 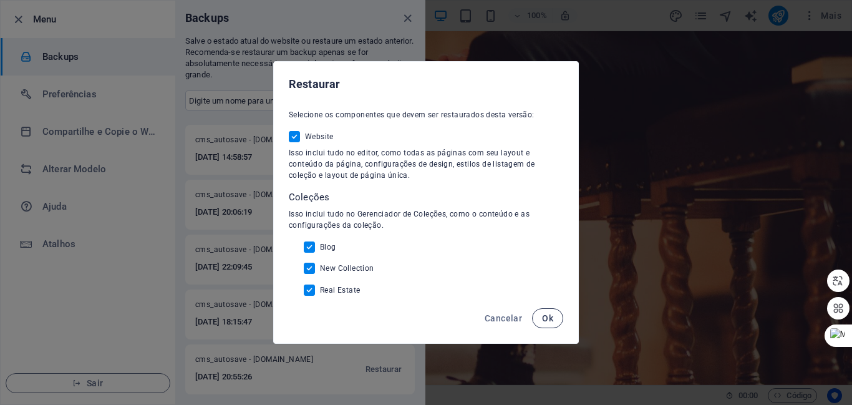 What do you see at coordinates (503, 318) in the screenshot?
I see `button: Cancelar` at bounding box center [503, 318].